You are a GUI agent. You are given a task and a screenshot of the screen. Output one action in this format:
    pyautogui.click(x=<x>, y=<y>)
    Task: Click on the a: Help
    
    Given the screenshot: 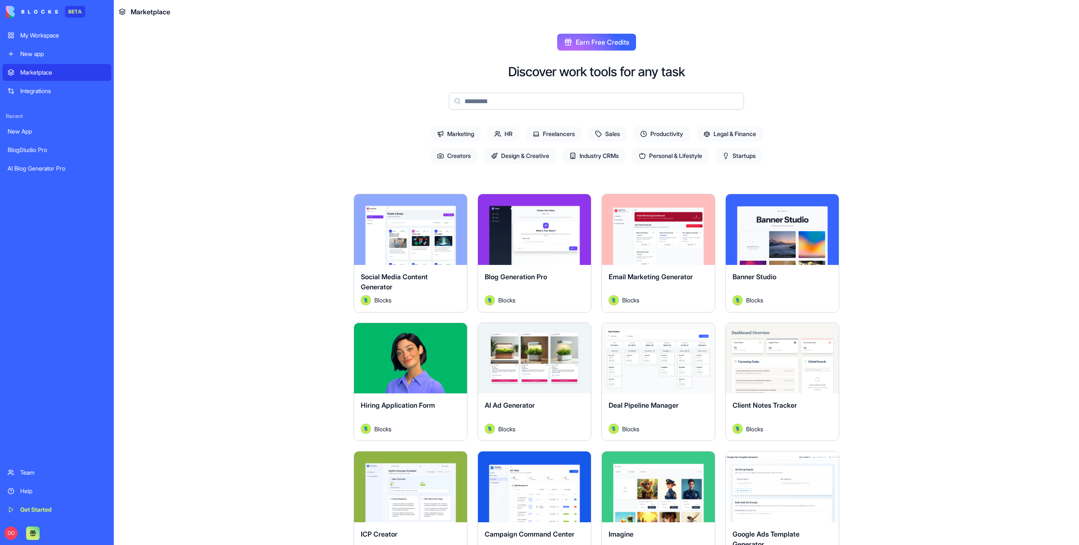 What is the action you would take?
    pyautogui.click(x=57, y=491)
    